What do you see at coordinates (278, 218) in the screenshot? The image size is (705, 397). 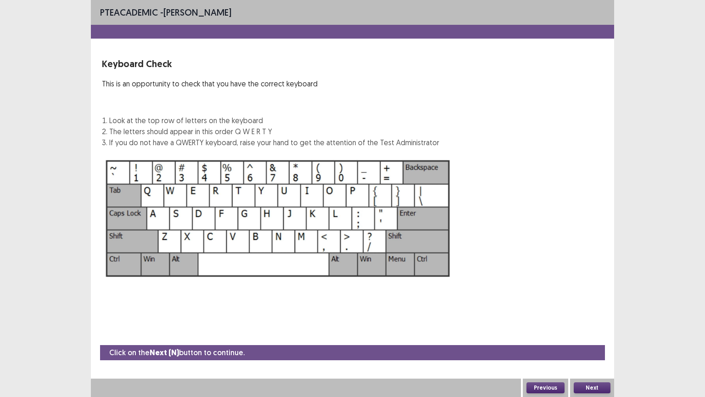 I see `img: Keyboard Image` at bounding box center [278, 218].